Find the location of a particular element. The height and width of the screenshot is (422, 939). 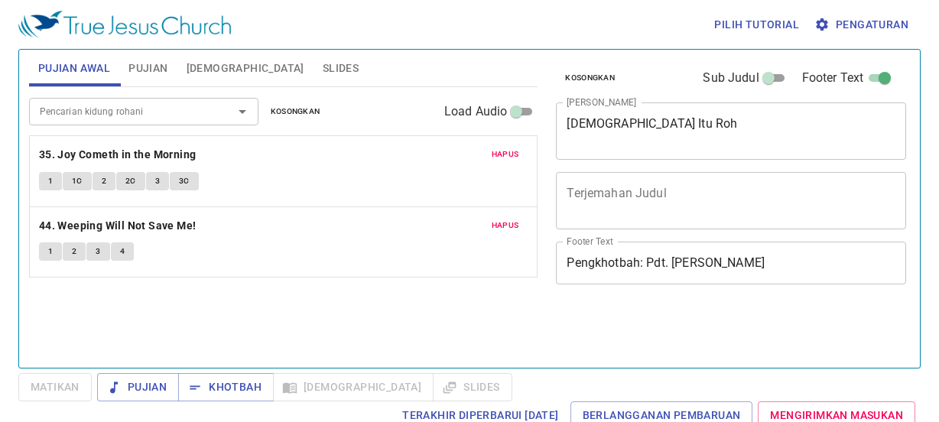

span: Pilih tutorial is located at coordinates (756, 24).